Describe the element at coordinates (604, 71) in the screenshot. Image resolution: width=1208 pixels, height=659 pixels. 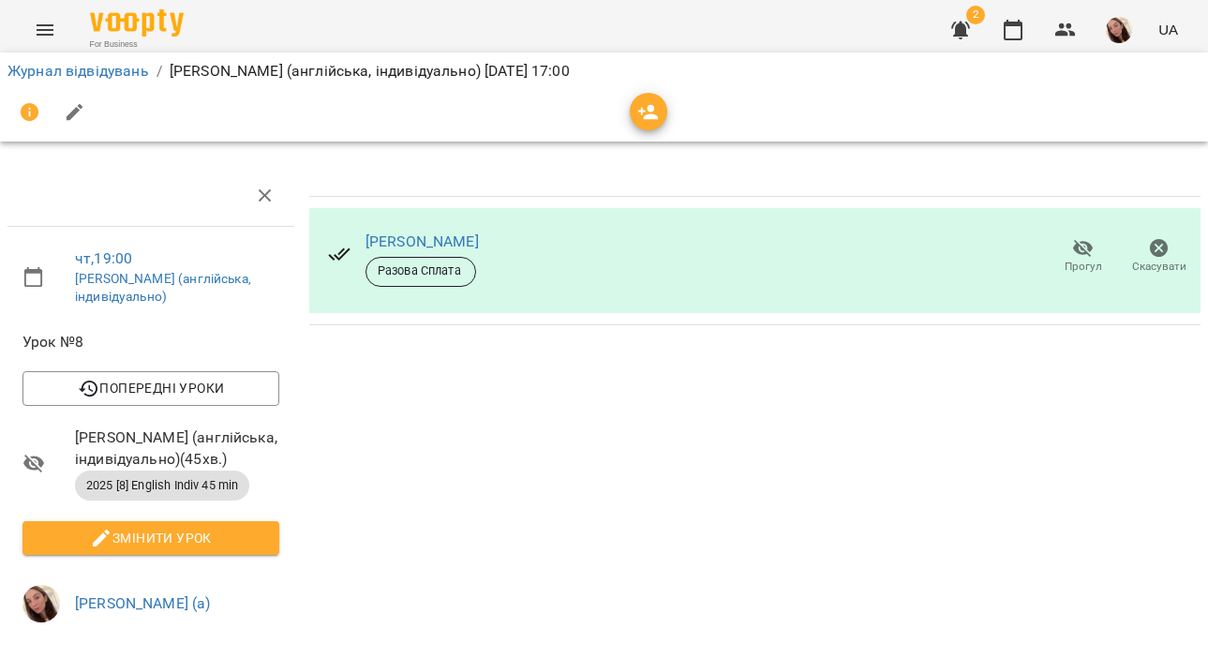
I see `nav: breadcrumb` at that location.